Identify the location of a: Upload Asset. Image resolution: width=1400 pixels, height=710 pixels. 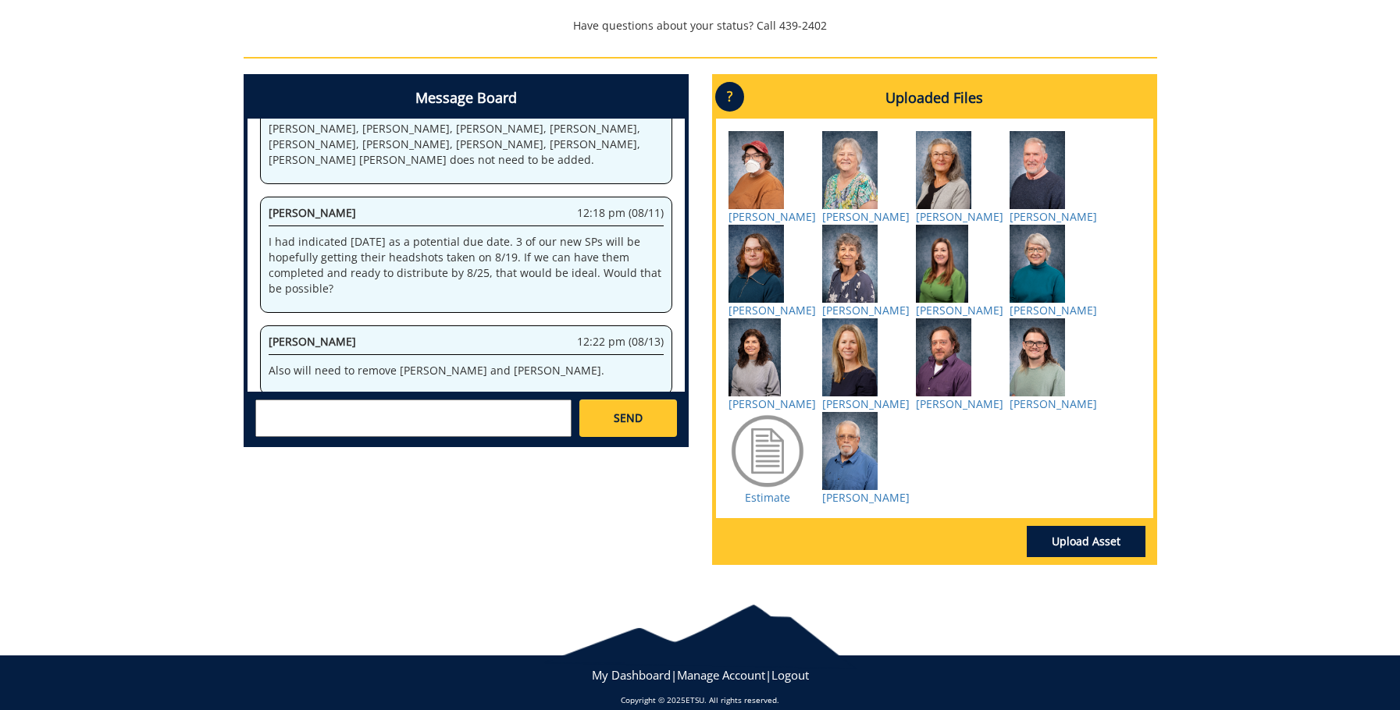
(1086, 542).